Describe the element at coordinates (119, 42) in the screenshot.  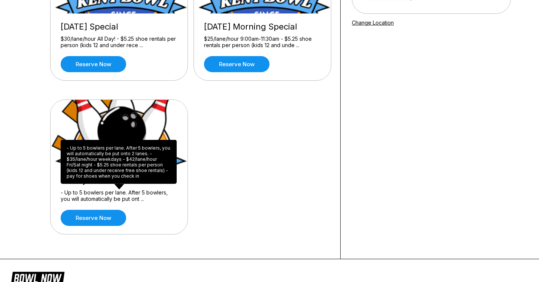
I see `div: $30/lane/hour All Day! - $5.25 shoe rentals per person (kids 12 and under rece ...` at that location.